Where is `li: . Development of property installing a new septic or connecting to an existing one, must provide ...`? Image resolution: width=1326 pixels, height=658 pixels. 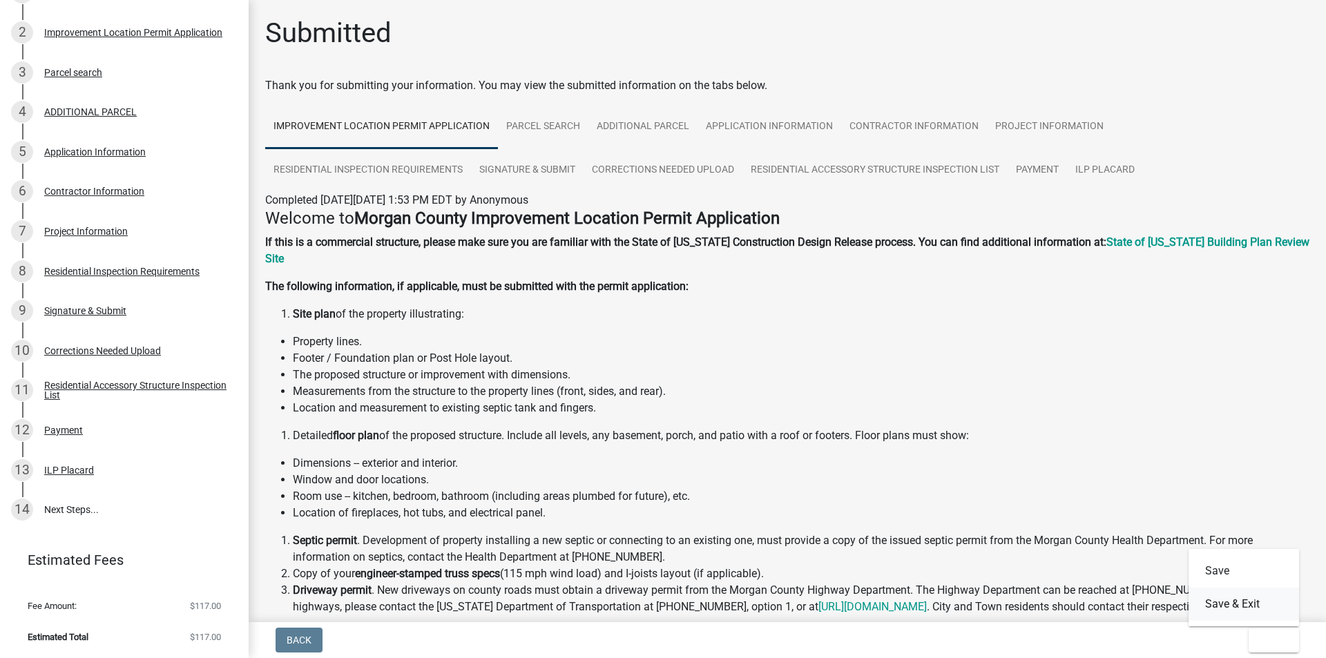 li: . Development of property installing a new septic or connecting to an existing one, must provide ... is located at coordinates (801, 549).